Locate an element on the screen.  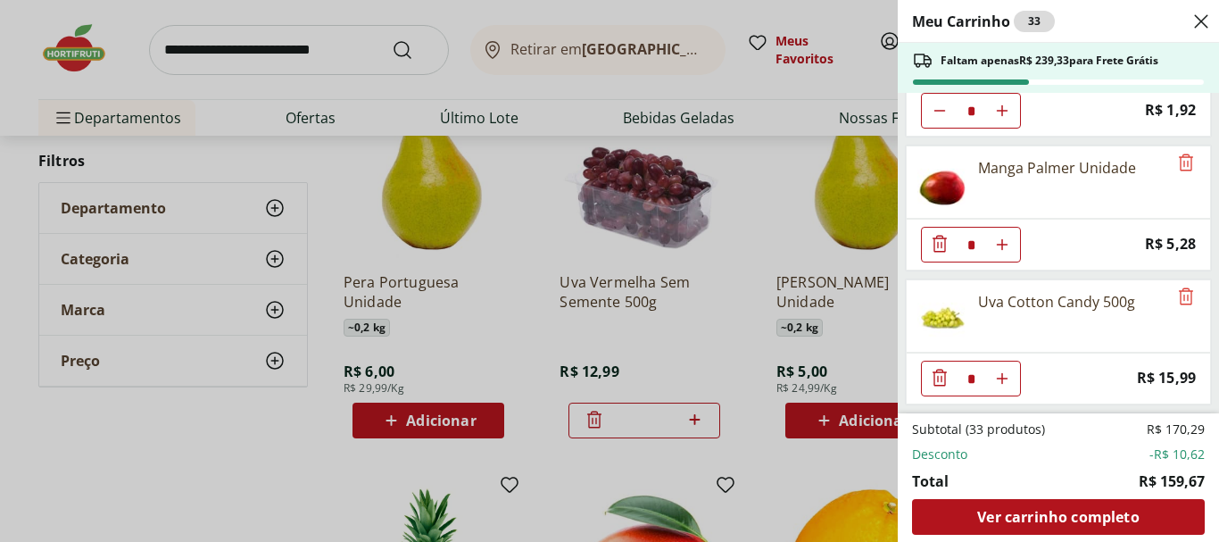
div: 33 is located at coordinates (1034, 21).